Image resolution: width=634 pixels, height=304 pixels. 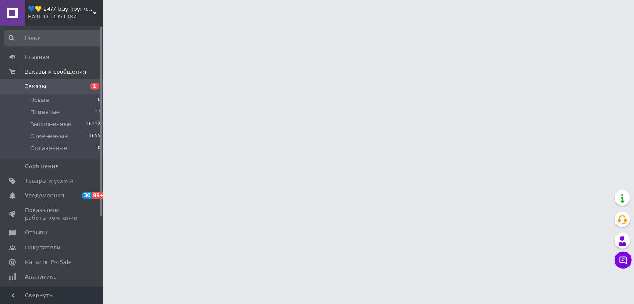 I want to click on span: Каталог ProSale, so click(x=48, y=263).